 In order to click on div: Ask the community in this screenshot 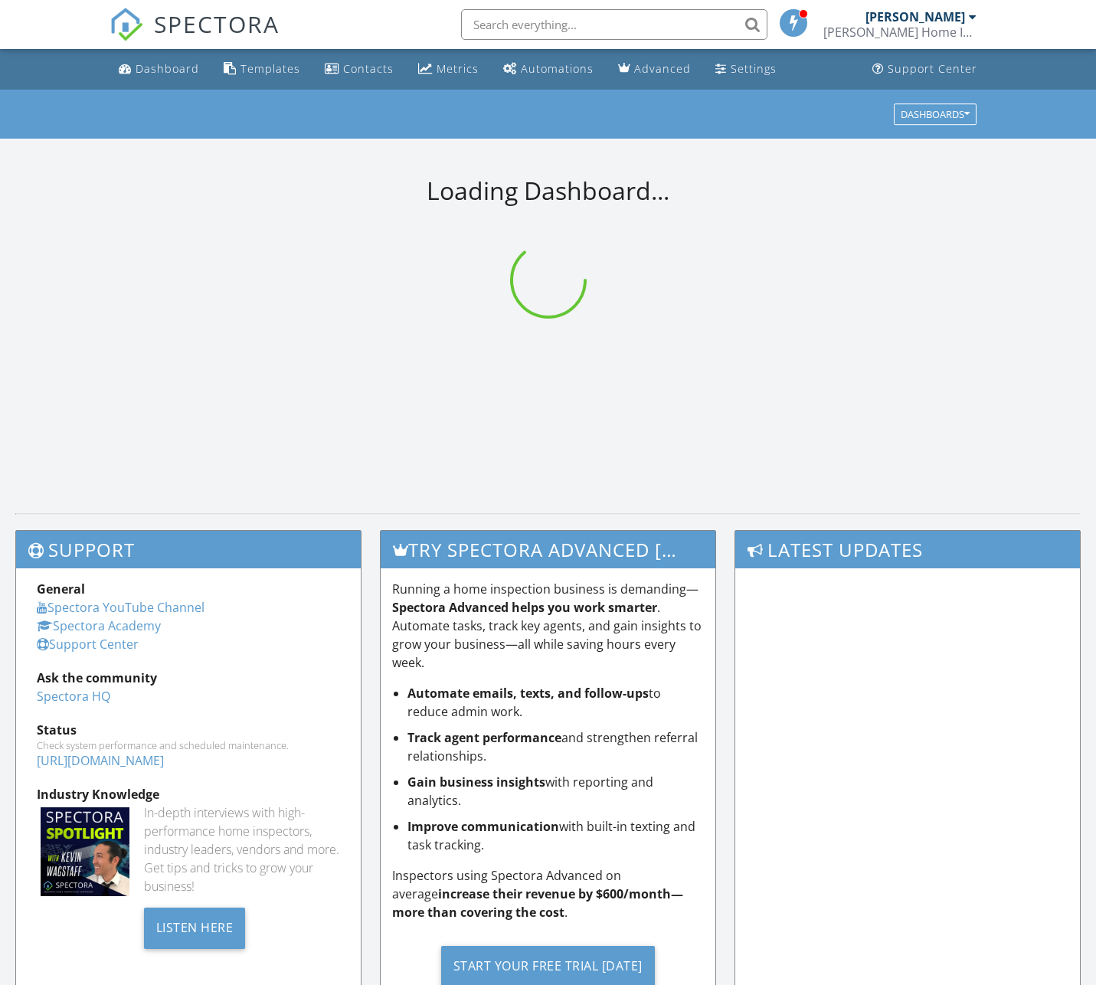, I will do `click(188, 678)`.